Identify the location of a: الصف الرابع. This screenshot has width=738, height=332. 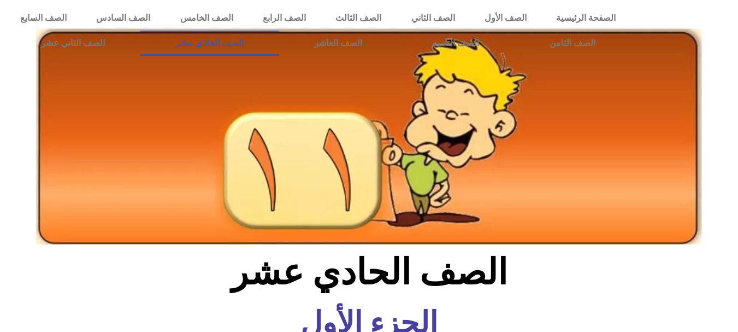
(284, 18).